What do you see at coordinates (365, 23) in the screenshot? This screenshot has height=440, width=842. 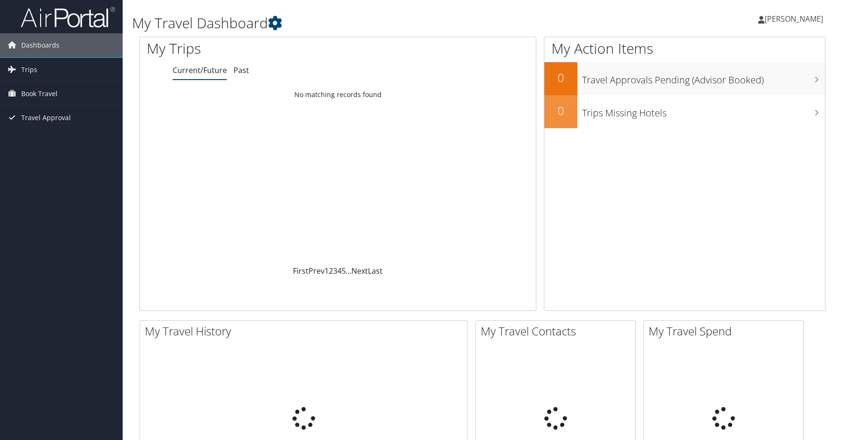 I see `h1: My Travel Dashboard` at bounding box center [365, 23].